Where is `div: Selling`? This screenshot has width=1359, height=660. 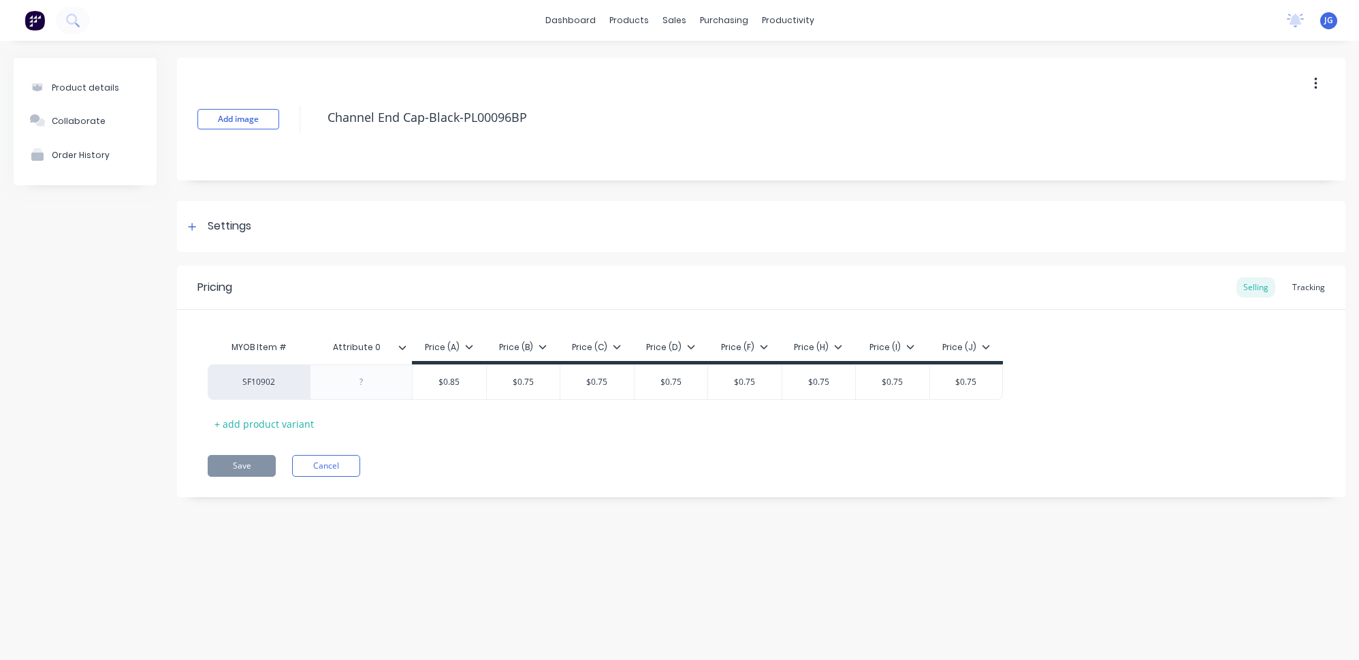 div: Selling is located at coordinates (1256, 287).